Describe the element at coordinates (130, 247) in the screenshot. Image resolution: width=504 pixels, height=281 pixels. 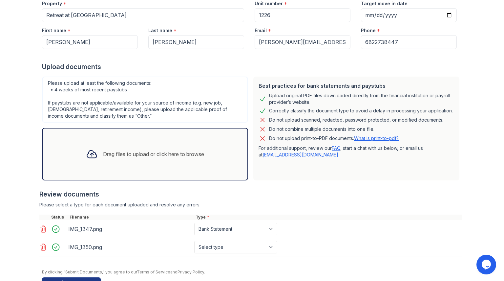
I see `div: IMG_1350.png` at that location.